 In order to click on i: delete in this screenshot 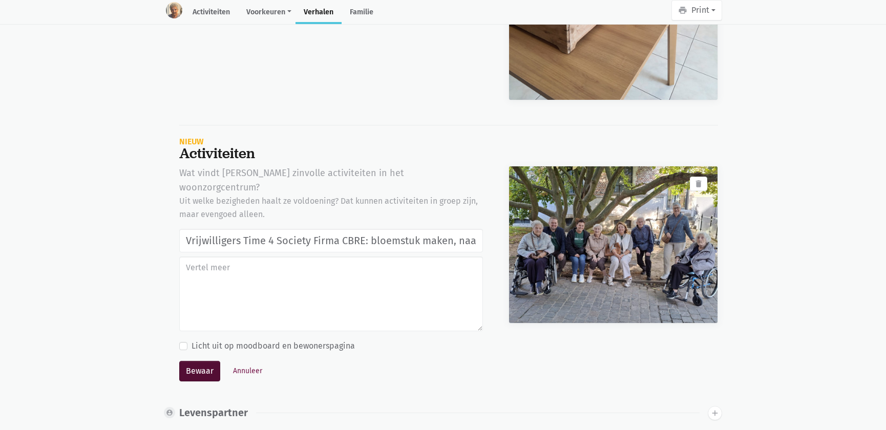, I will do `click(699, 184)`.